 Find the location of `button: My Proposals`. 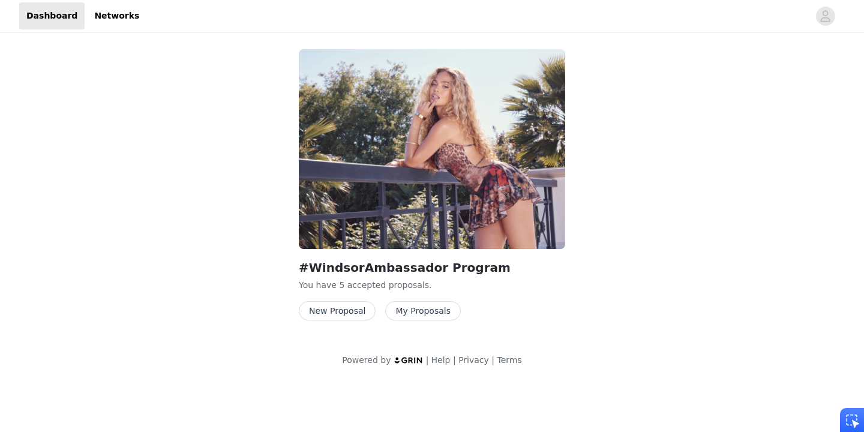

button: My Proposals is located at coordinates (423, 311).